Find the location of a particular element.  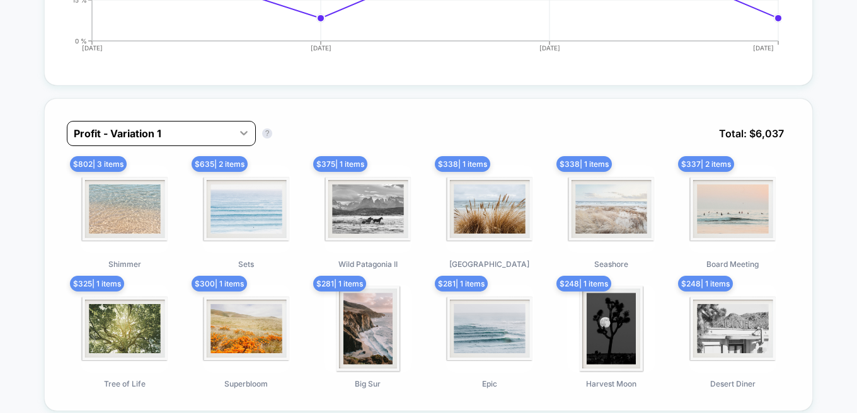

span: Board Meeting is located at coordinates (732, 264).